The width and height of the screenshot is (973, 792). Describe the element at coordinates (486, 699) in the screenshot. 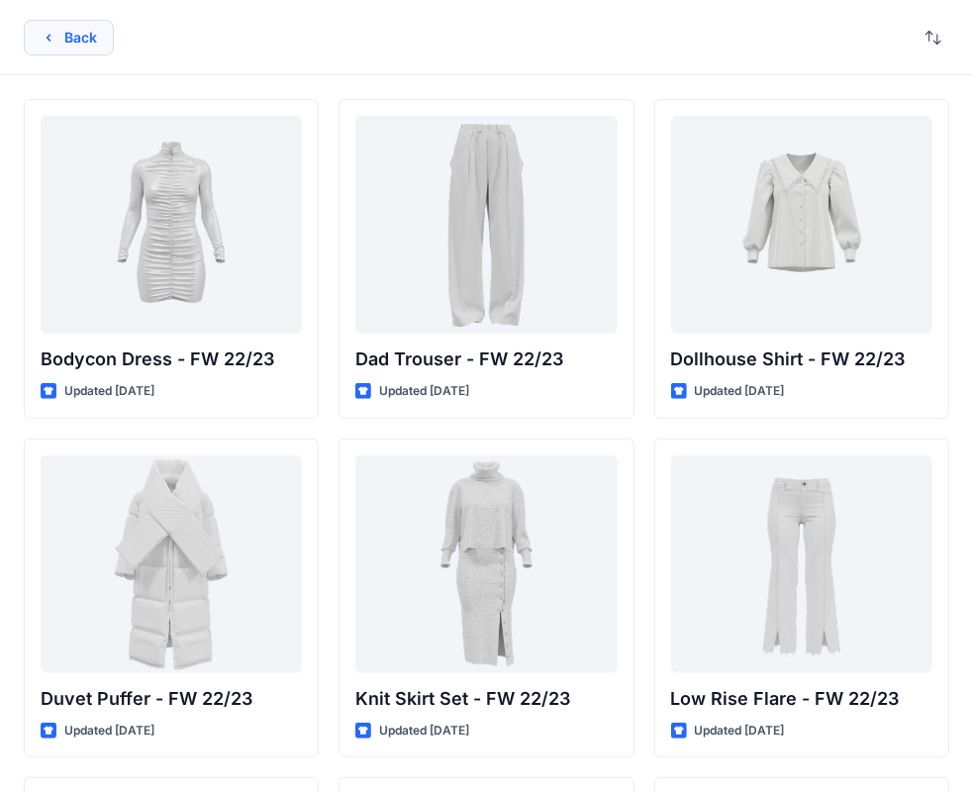

I see `p: Knit Skirt Set - FW 22/23` at that location.